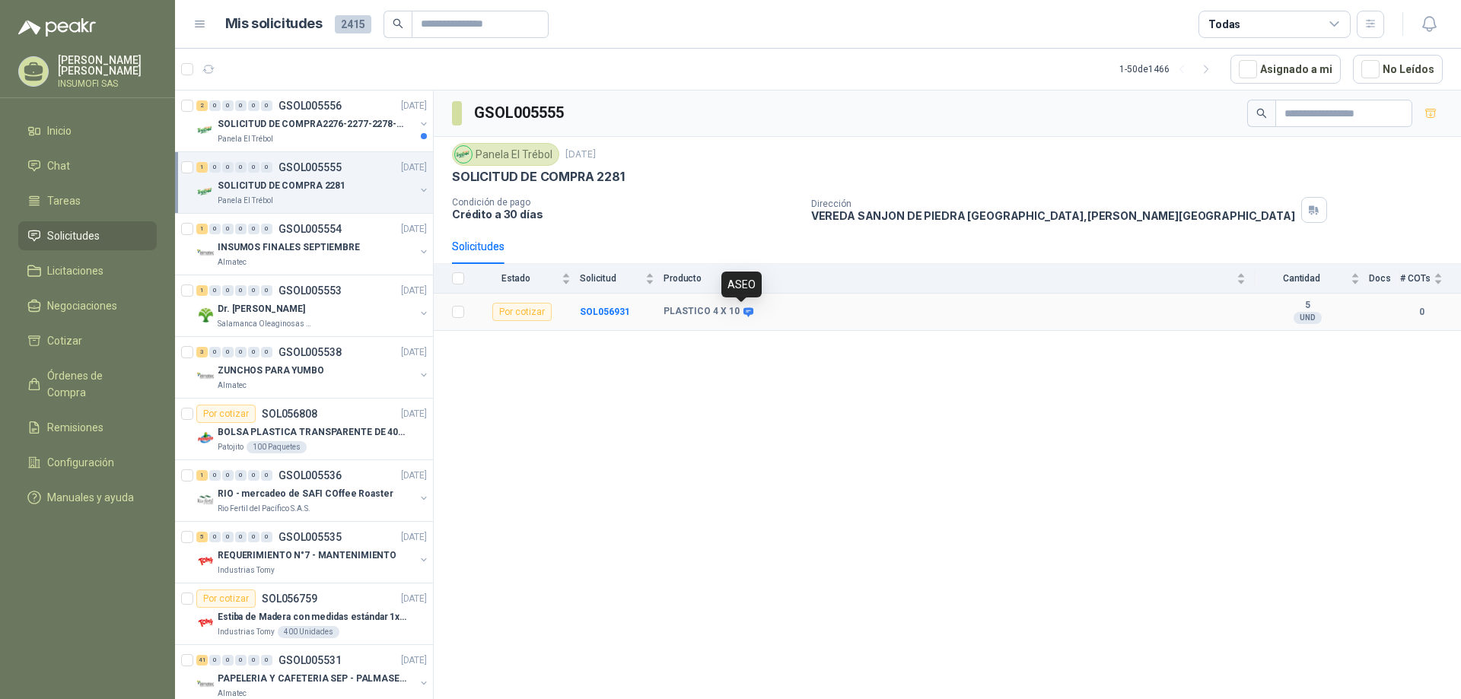 The image size is (1461, 699). Describe the element at coordinates (622, 279) in the screenshot. I see `th: Solicitud` at that location.